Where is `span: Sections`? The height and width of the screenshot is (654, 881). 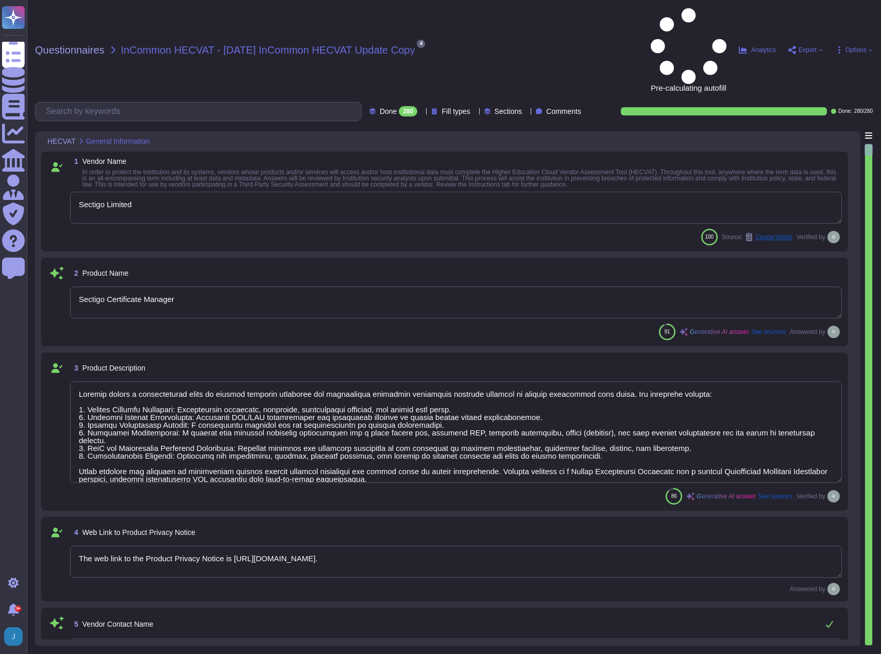
span: Sections is located at coordinates (509, 111).